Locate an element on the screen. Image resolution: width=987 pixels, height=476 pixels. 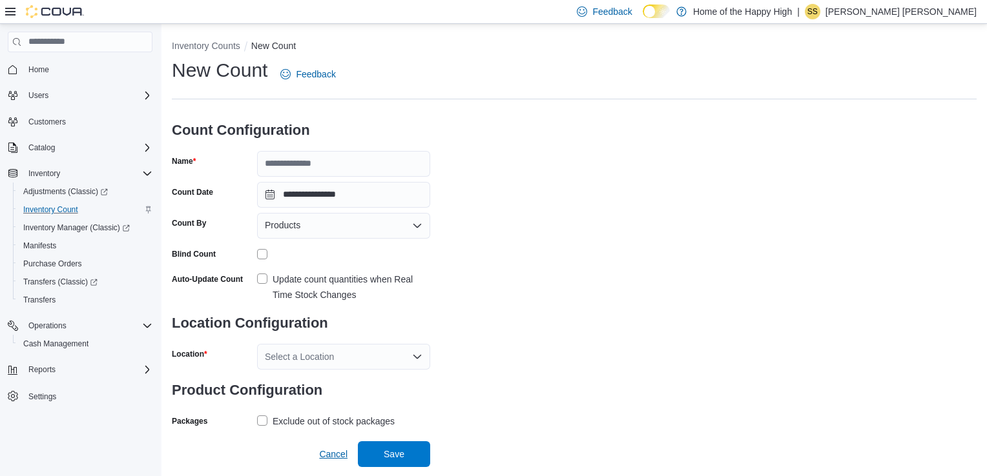
span: Dark Mode is located at coordinates (642, 18).